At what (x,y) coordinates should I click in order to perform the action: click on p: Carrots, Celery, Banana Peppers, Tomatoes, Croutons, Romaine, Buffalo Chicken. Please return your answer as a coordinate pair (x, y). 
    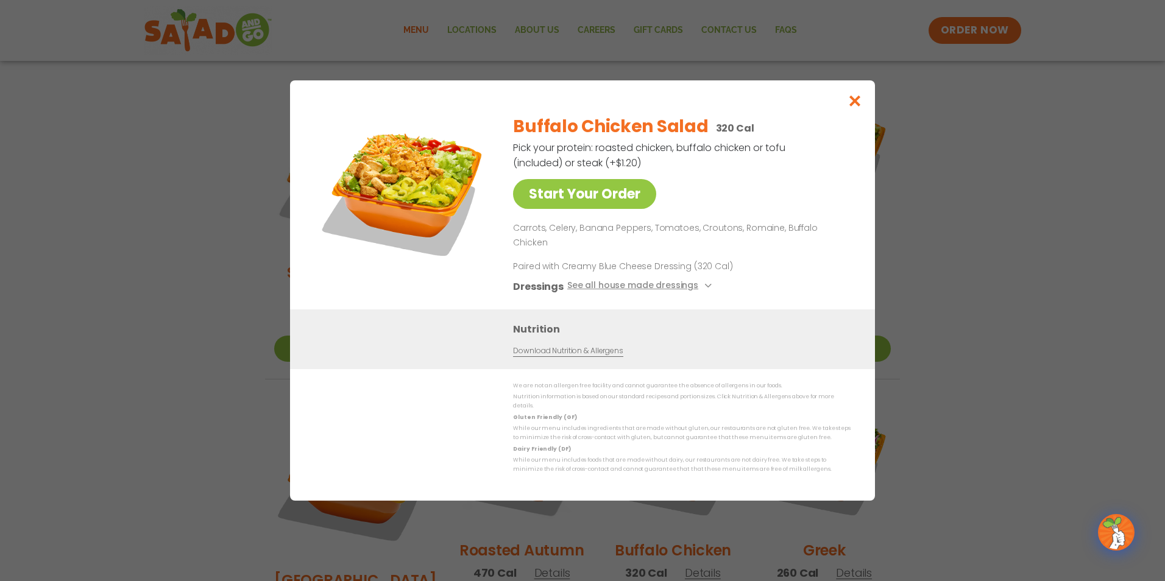
    Looking at the image, I should click on (679, 236).